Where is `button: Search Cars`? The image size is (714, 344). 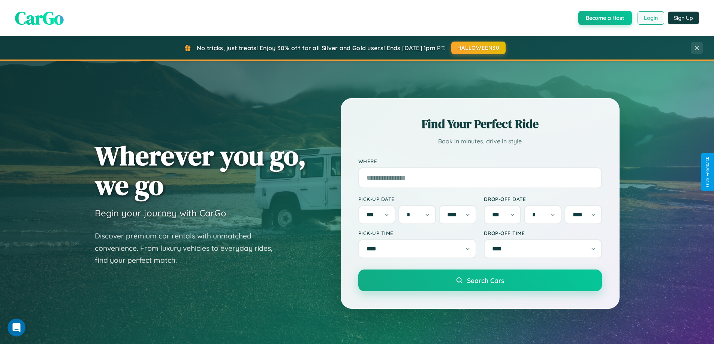
button: Search Cars is located at coordinates (480, 281).